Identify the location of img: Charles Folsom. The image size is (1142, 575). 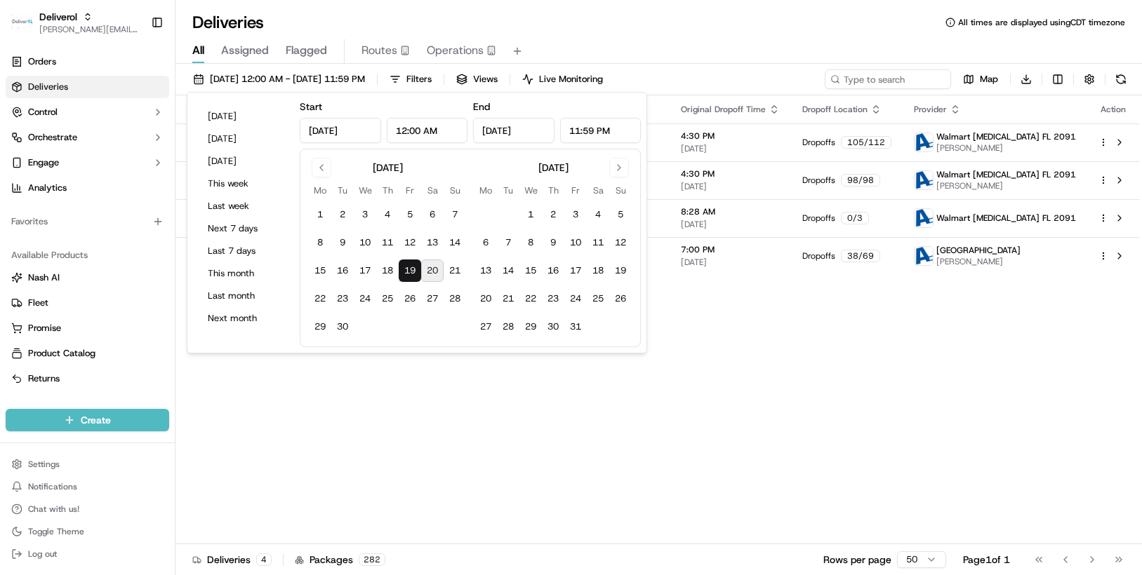
(25, 253).